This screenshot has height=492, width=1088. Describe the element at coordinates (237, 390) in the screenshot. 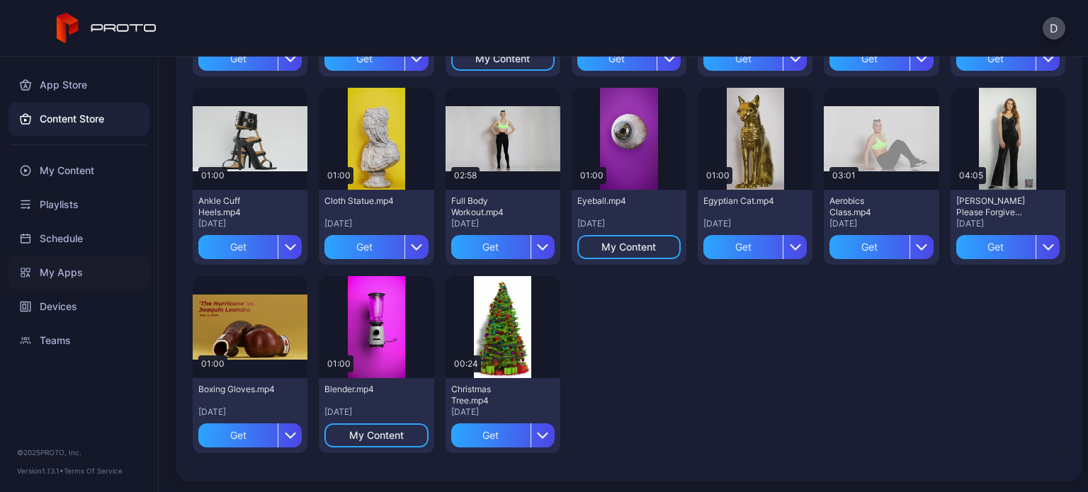

I see `div: Boxing Gloves.mp4` at that location.